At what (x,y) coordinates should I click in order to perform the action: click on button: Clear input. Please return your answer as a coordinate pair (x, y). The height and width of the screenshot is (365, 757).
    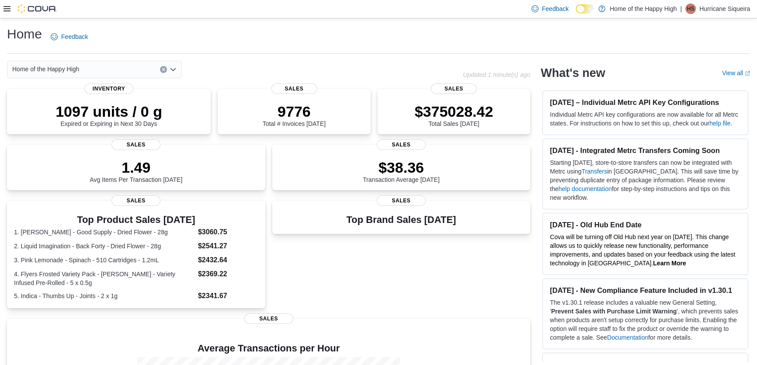
    Looking at the image, I should click on (163, 69).